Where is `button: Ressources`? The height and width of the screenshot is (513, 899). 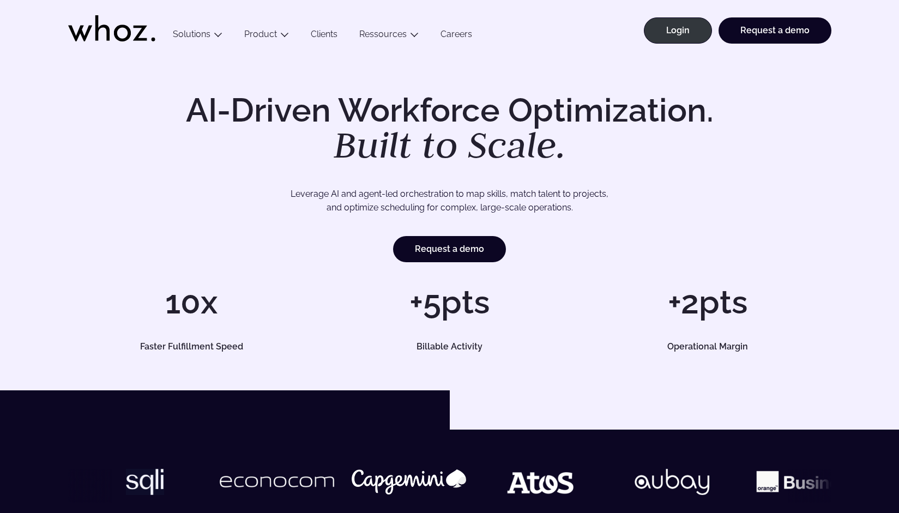
button: Ressources is located at coordinates (389, 36).